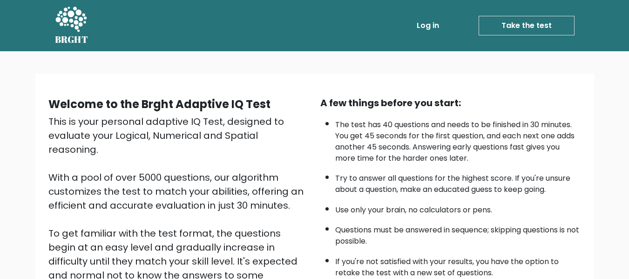  I want to click on li: The test has 40 questions and needs to be finished in 30 minutes. You get 45 seconds for the firs..., so click(458, 139).